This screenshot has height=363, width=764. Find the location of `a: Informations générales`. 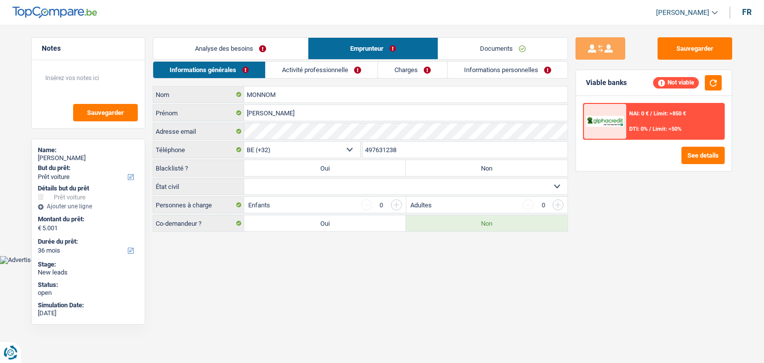

a: Informations générales is located at coordinates (209, 70).